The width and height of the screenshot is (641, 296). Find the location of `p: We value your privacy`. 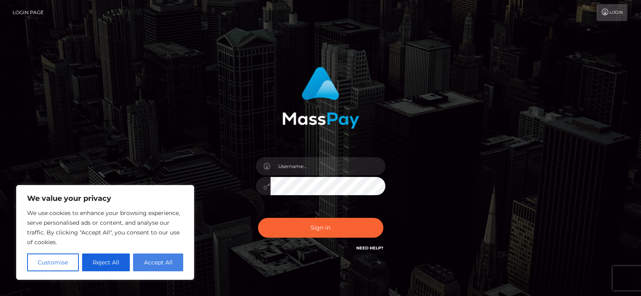

p: We value your privacy is located at coordinates (105, 198).